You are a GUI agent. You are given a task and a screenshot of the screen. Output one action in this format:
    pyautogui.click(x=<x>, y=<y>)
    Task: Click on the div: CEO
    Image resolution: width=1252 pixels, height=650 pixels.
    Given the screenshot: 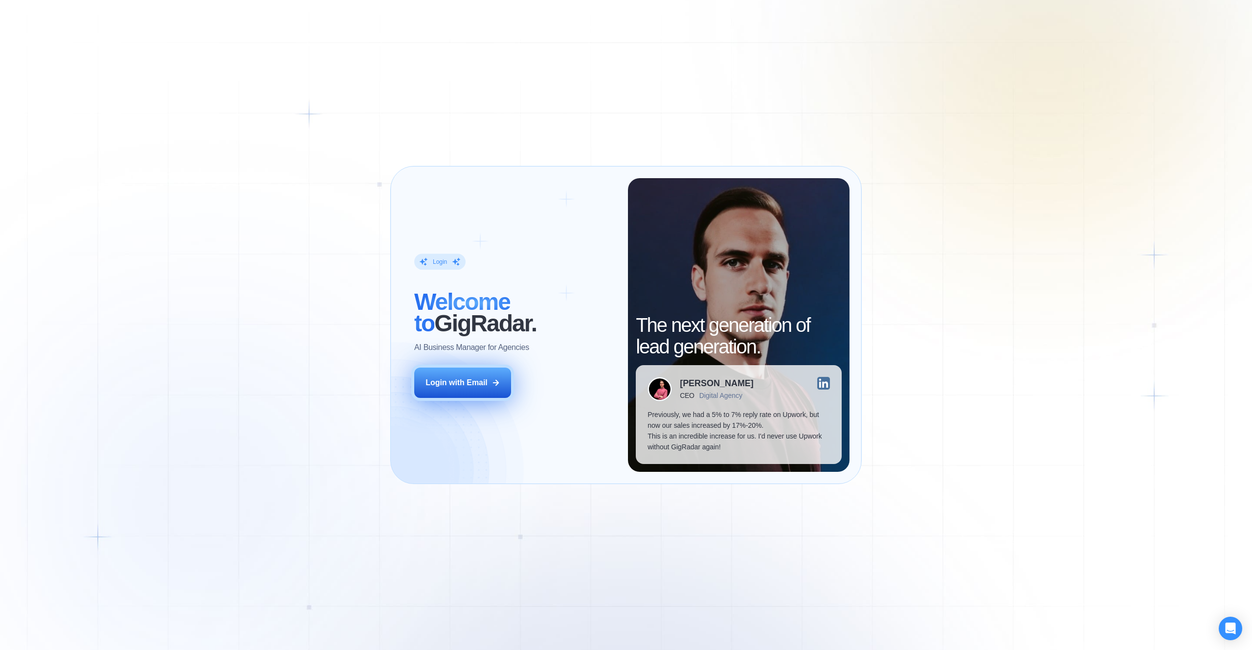 What is the action you would take?
    pyautogui.click(x=687, y=395)
    